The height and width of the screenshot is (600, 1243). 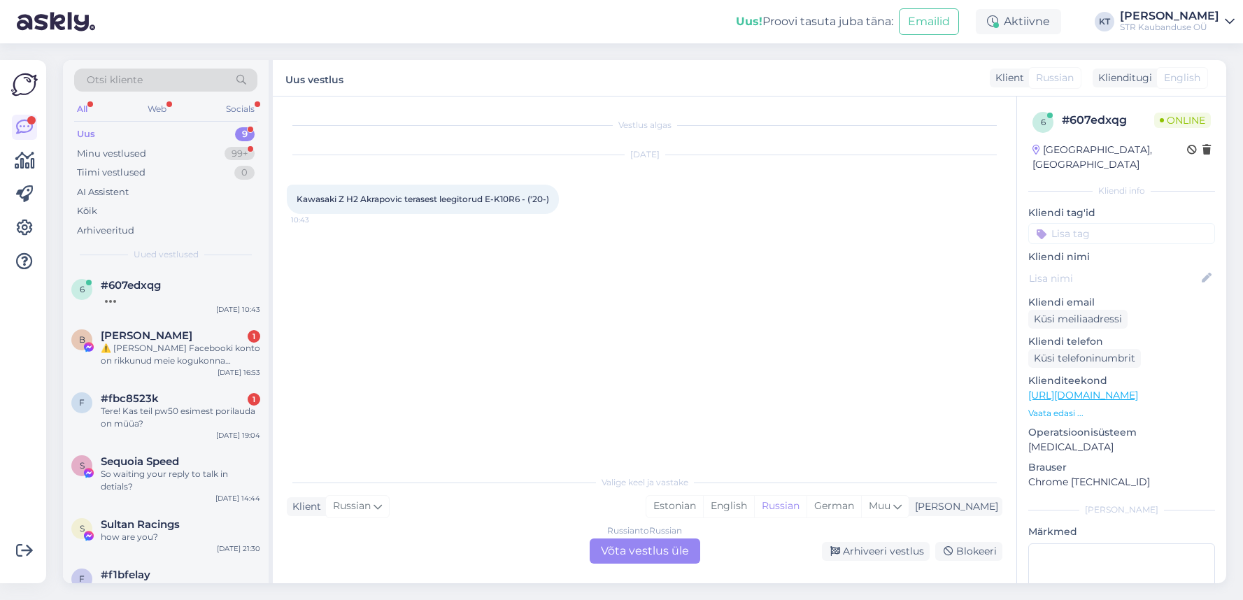 What do you see at coordinates (1170, 27) in the screenshot?
I see `div: STR Kaubanduse OÜ` at bounding box center [1170, 27].